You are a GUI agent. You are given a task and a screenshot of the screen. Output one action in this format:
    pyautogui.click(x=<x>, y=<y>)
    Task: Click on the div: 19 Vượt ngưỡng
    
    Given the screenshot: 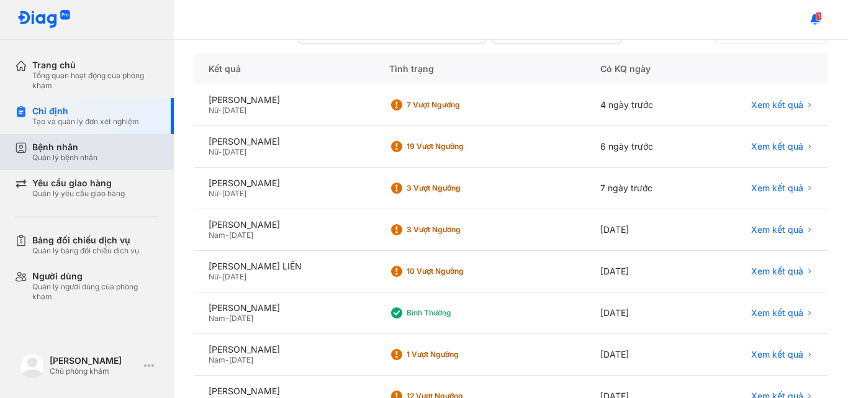 What is the action you would take?
    pyautogui.click(x=456, y=147)
    